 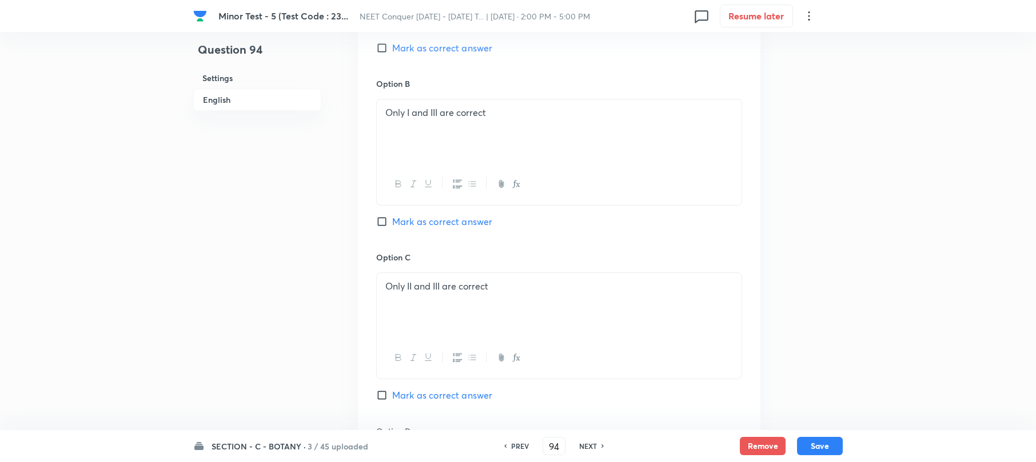 What do you see at coordinates (257, 99) in the screenshot?
I see `h6: English` at bounding box center [257, 99].